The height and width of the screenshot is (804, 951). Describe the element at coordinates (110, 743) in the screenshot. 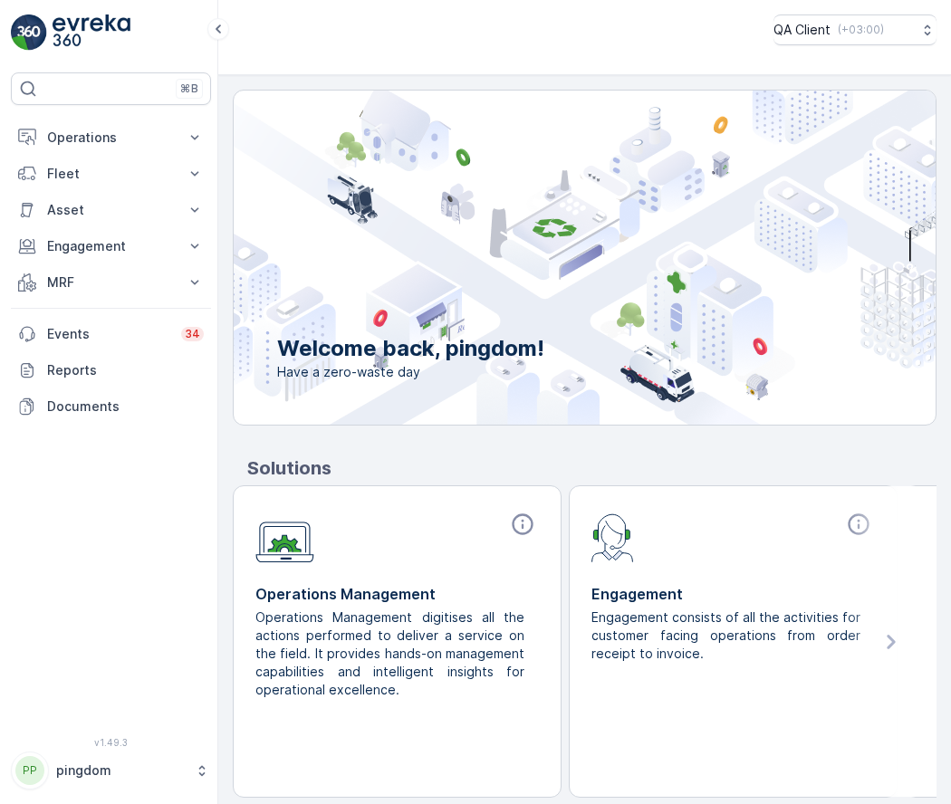

I see `span: v 1.49.3` at that location.